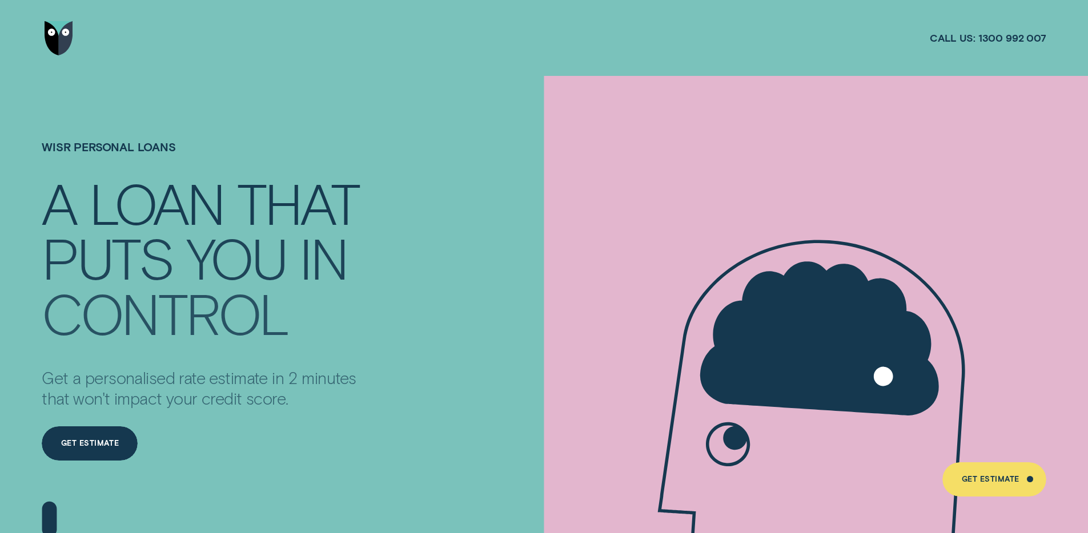  Describe the element at coordinates (953, 38) in the screenshot. I see `span: Call us:` at that location.